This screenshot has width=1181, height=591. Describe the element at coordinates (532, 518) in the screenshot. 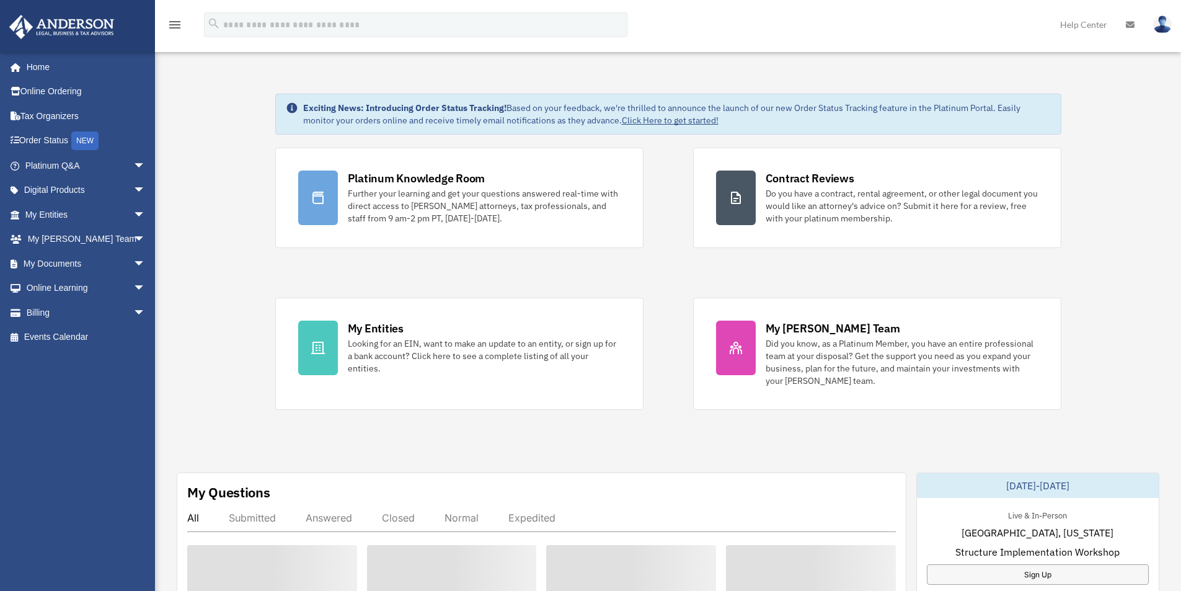

I see `div: Expedited` at that location.